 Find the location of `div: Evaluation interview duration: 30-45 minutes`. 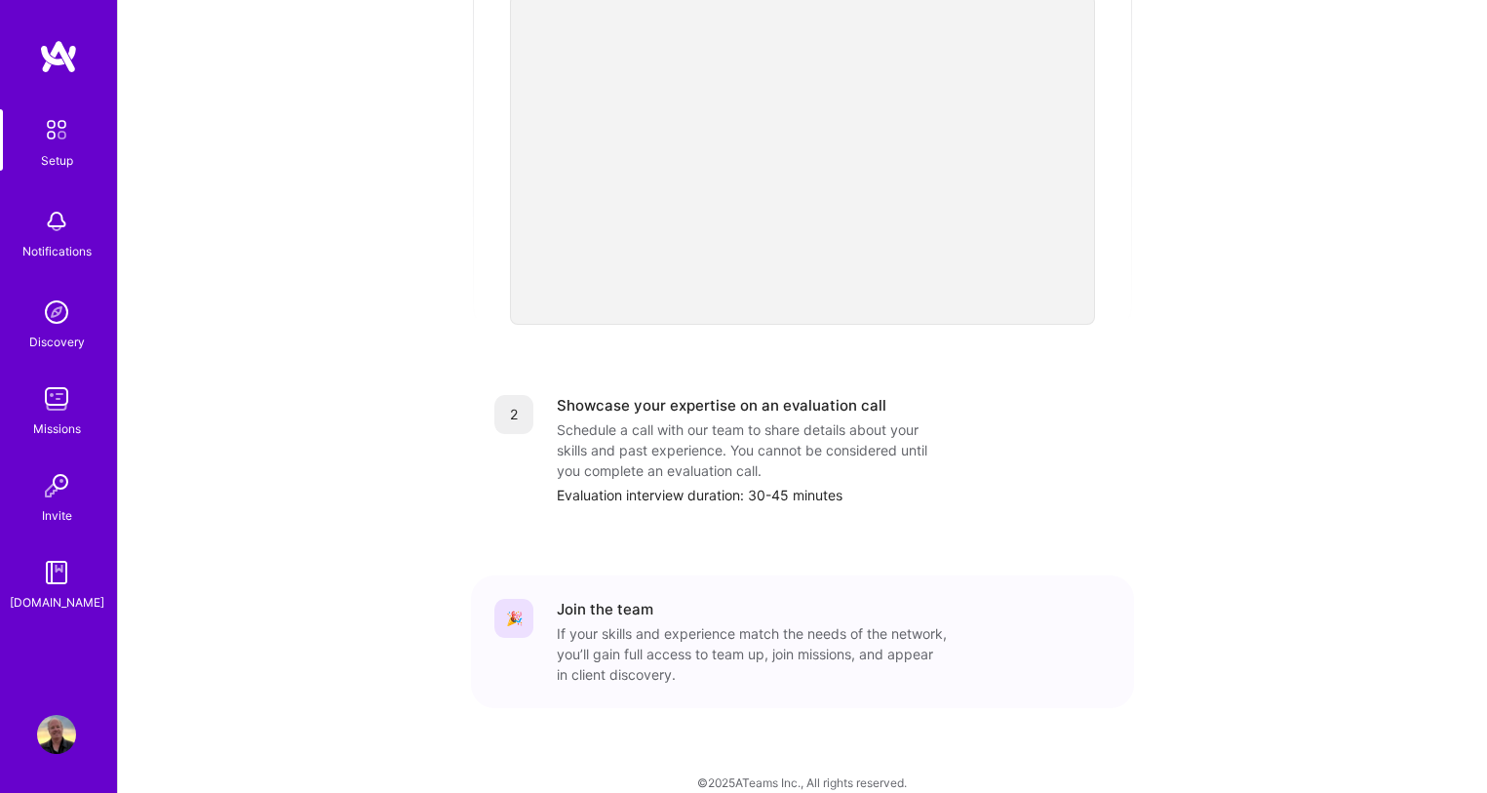

div: Evaluation interview duration: 30-45 minutes is located at coordinates (834, 494).